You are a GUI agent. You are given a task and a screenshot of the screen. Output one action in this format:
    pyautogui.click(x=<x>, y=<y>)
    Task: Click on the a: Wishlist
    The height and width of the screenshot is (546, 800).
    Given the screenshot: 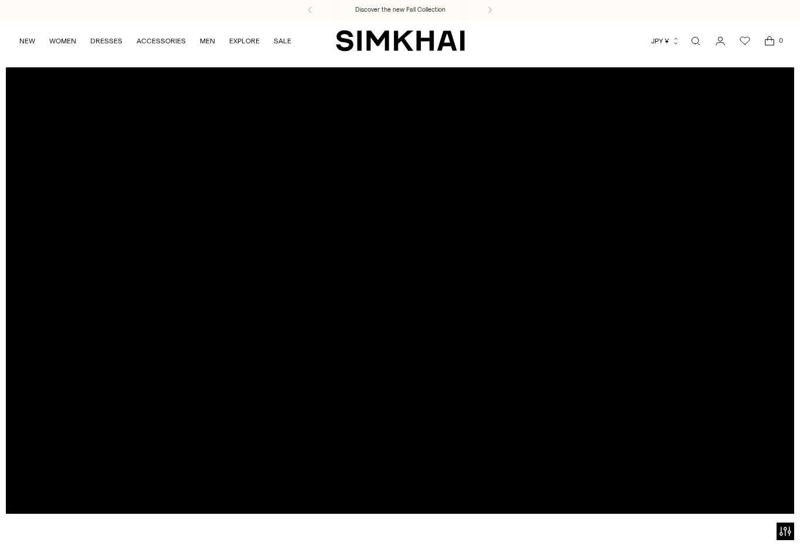 What is the action you would take?
    pyautogui.click(x=745, y=41)
    